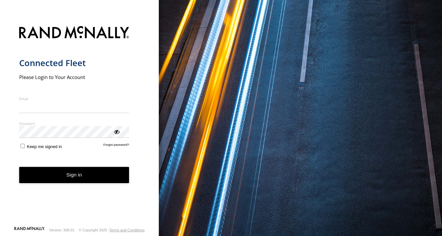  What do you see at coordinates (74, 77) in the screenshot?
I see `h2: Please Login to Your Account` at bounding box center [74, 77].